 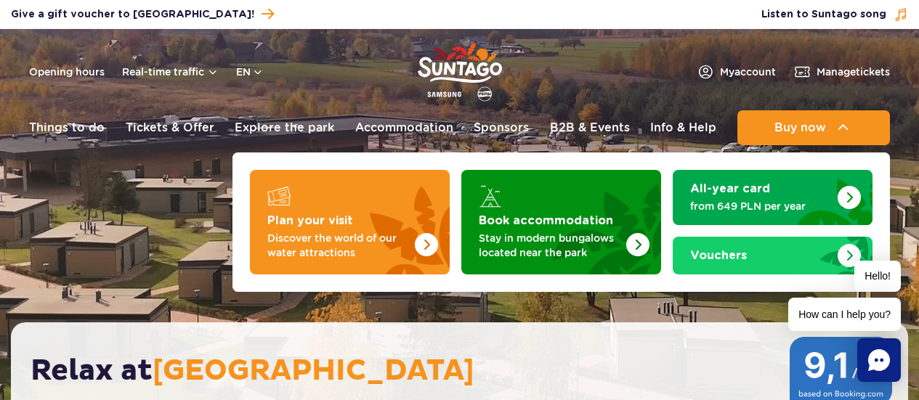 I want to click on a: Things to do, so click(x=67, y=128).